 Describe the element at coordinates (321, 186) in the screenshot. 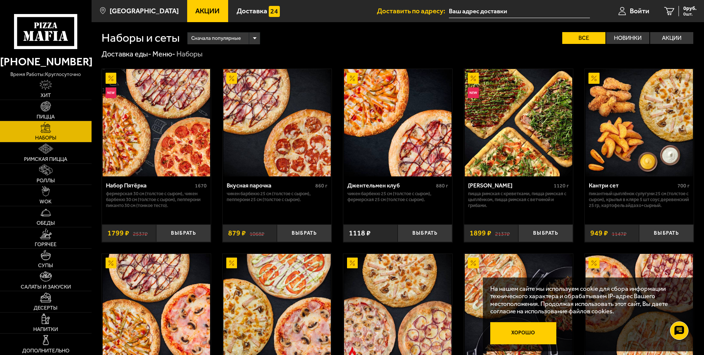

I see `span: 860 г` at that location.